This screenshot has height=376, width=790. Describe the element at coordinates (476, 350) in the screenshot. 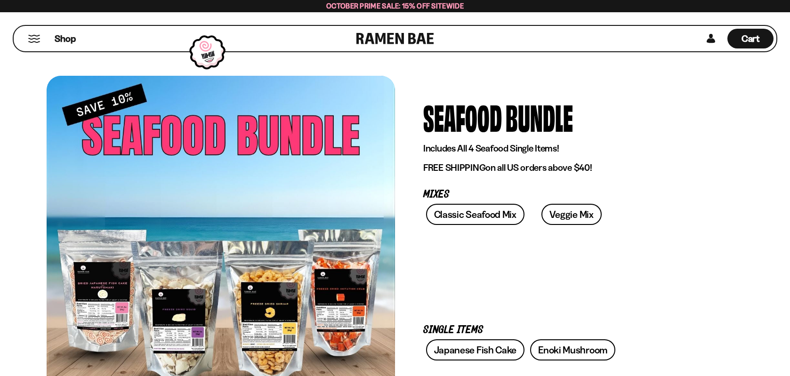

I see `a: Japanese Fish Cake` at that location.